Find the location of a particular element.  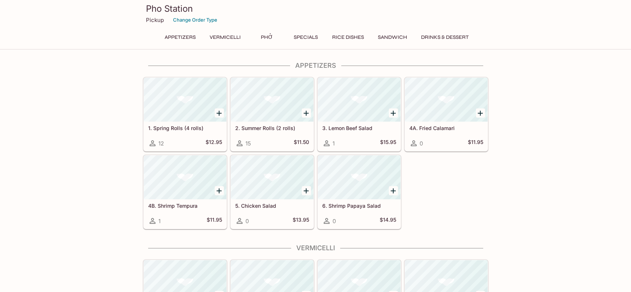

h5: 2. Summer Rolls (2 rolls) is located at coordinates (272, 128).